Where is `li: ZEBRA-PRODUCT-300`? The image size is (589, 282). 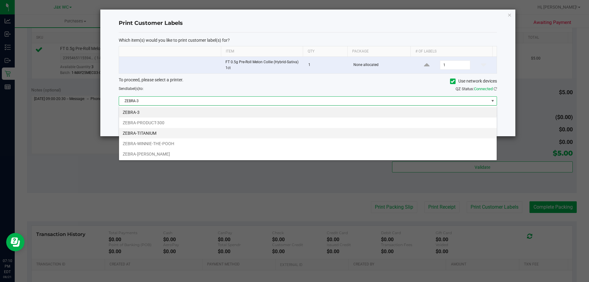 li: ZEBRA-PRODUCT-300 is located at coordinates (308, 123).